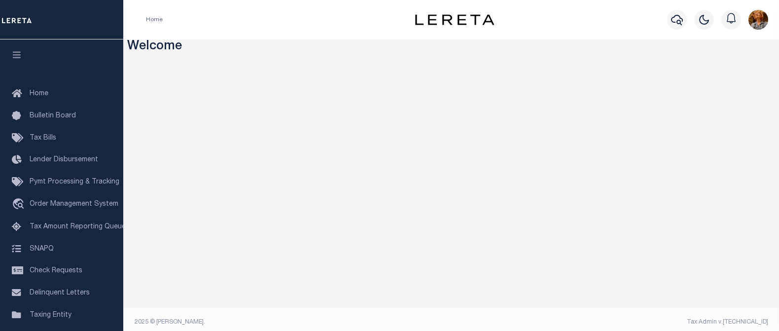  I want to click on span: Taxing Entity, so click(50, 315).